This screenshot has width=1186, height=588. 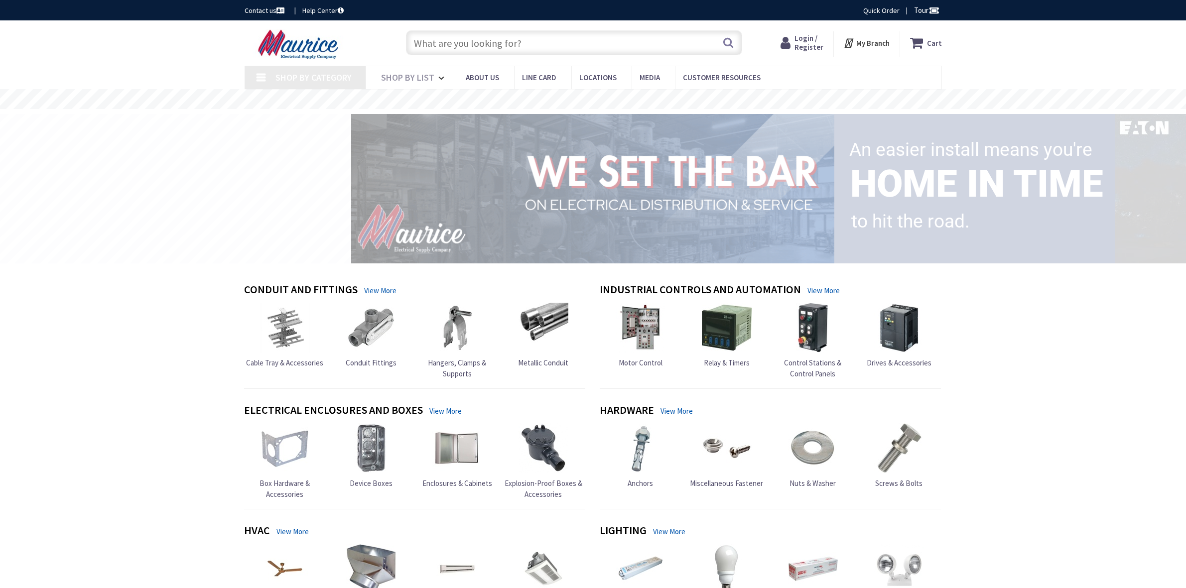 I want to click on h4: Industrial Controls and Automation, so click(x=701, y=290).